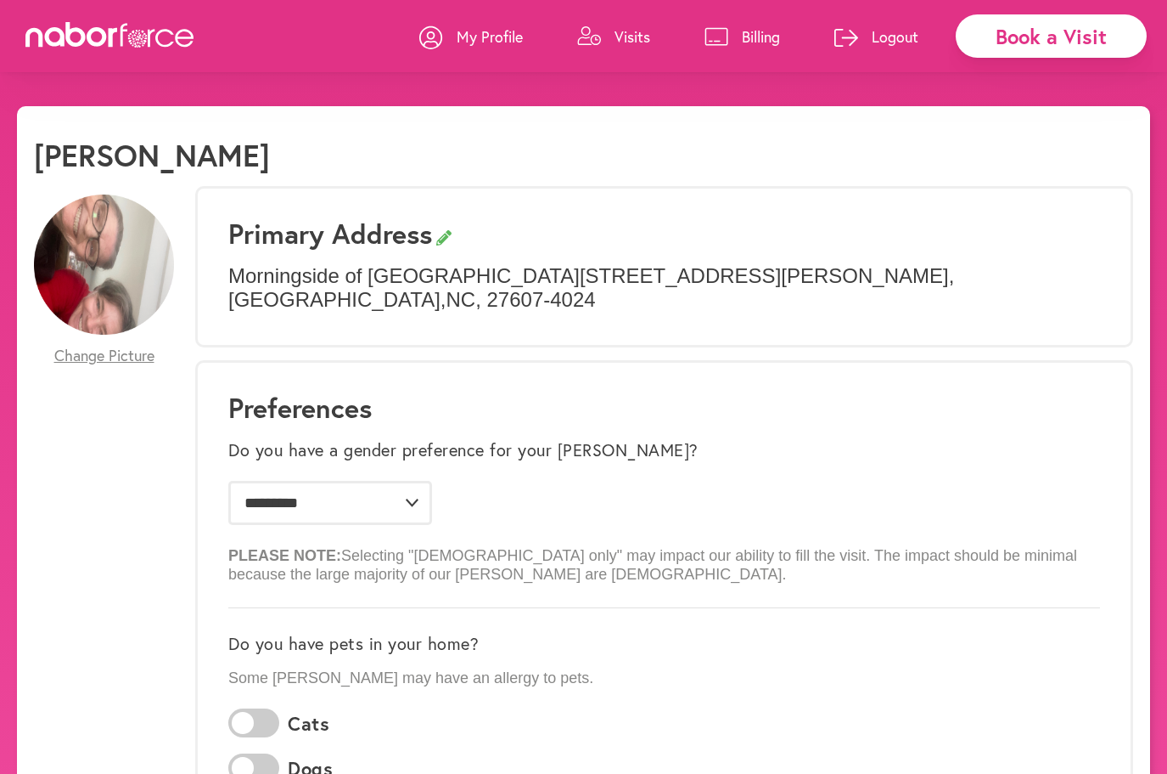 This screenshot has height=774, width=1167. I want to click on label: Do you have pets in your home?, so click(353, 644).